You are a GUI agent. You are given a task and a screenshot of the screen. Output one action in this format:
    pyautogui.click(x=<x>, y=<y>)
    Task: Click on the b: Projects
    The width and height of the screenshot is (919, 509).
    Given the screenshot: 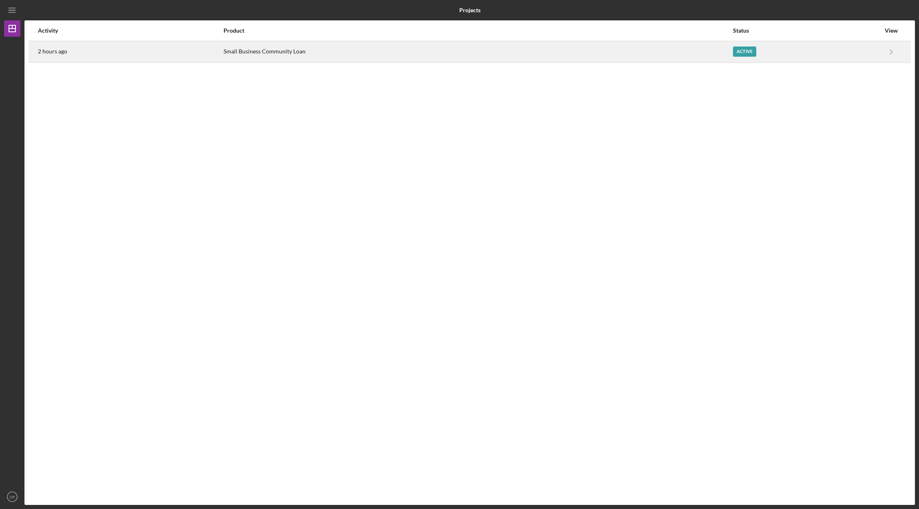 What is the action you would take?
    pyautogui.click(x=470, y=10)
    